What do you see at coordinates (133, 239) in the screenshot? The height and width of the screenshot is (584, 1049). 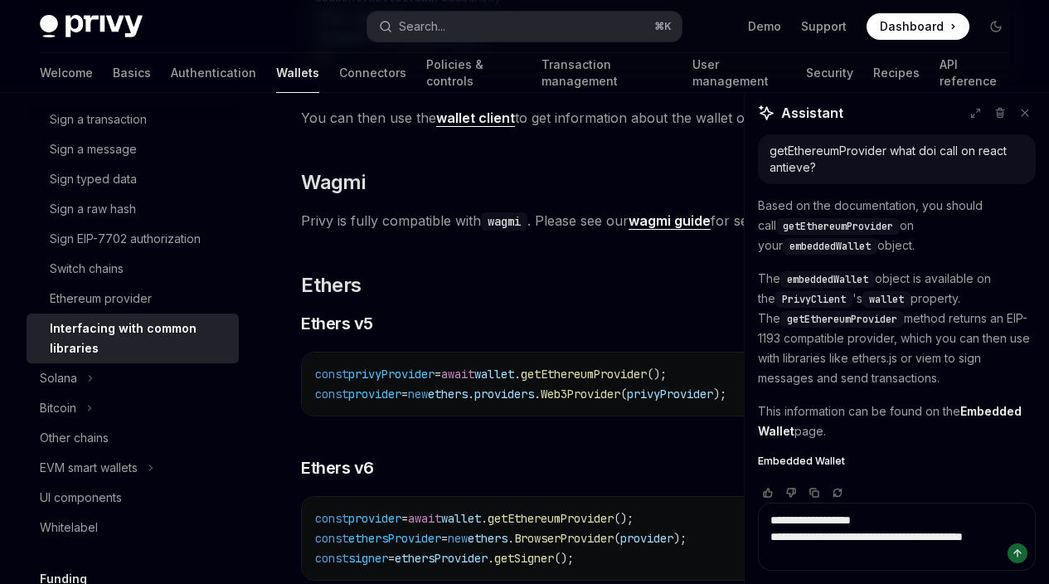 I see `a: Sign EIP-7702 authorization` at bounding box center [133, 239].